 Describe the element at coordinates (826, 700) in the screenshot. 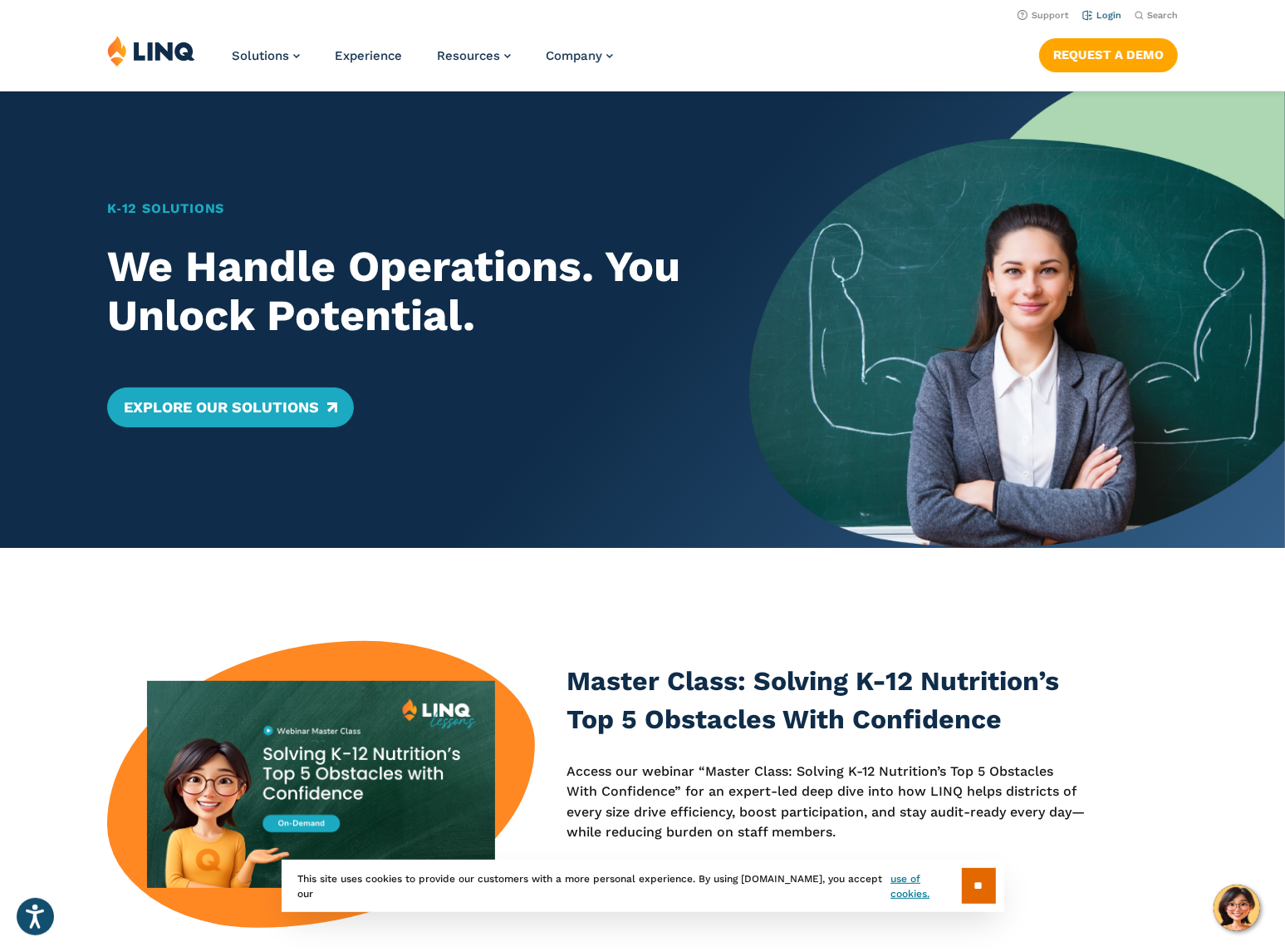

I see `h3: Master Class: Solving K-12 Nutrition’s Top 5 Obstacles With Confidence` at that location.